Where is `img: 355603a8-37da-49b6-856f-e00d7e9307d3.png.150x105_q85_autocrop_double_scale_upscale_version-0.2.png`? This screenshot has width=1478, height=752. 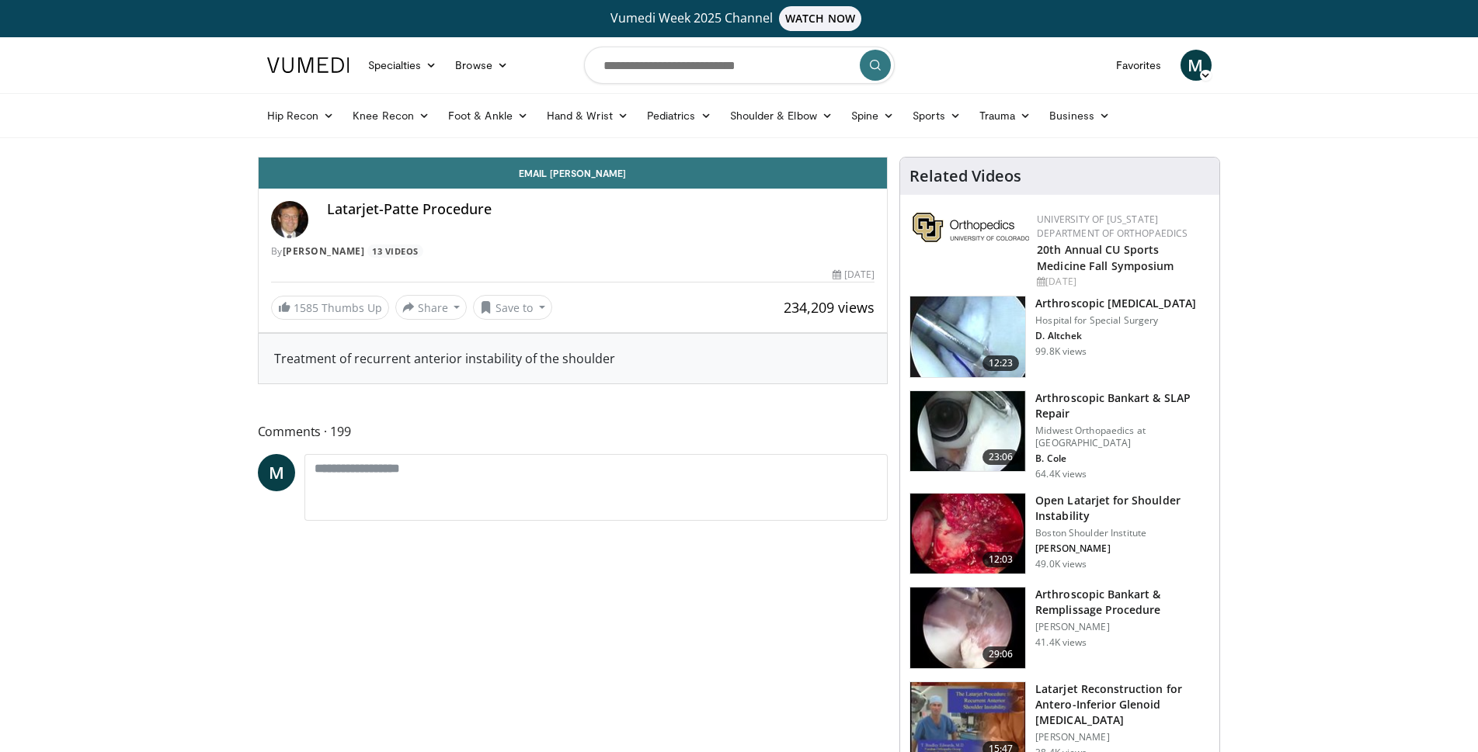
img: 355603a8-37da-49b6-856f-e00d7e9307d3.png.150x105_q85_autocrop_double_scale_upscale_version-0.2.png is located at coordinates (971, 227).